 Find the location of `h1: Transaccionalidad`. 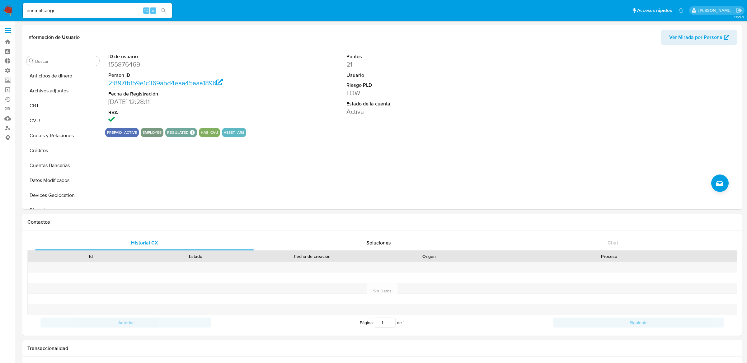

h1: Transaccionalidad is located at coordinates (382, 348).